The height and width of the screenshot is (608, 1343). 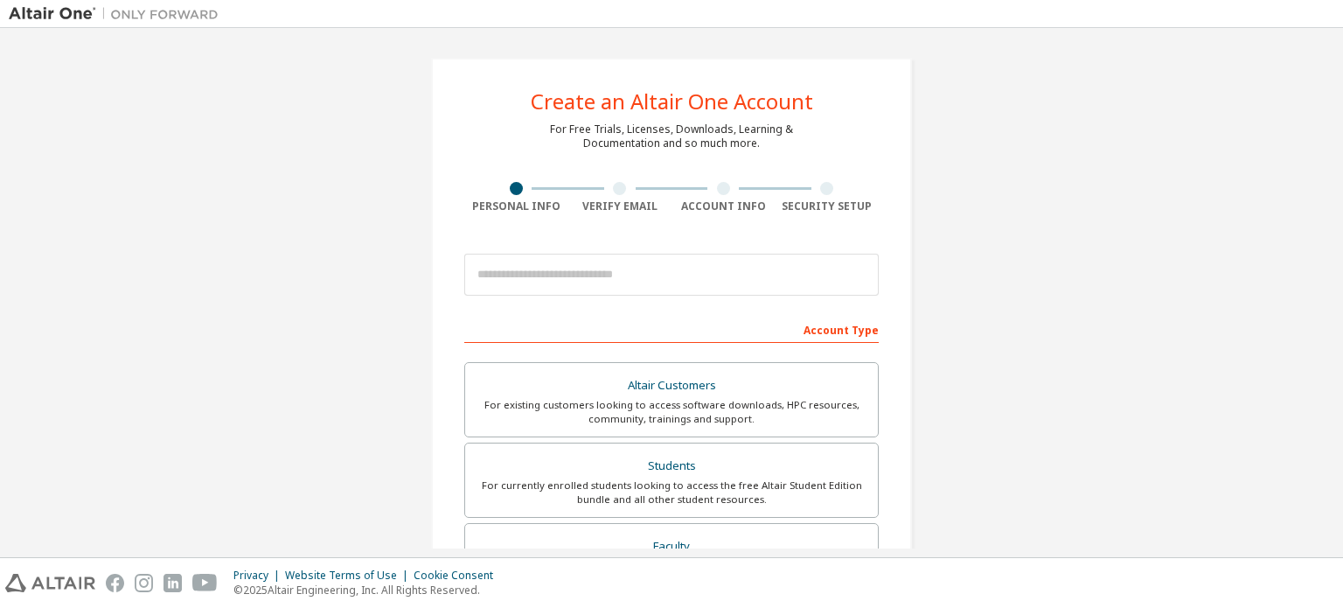 I want to click on div: Privacy, so click(x=259, y=575).